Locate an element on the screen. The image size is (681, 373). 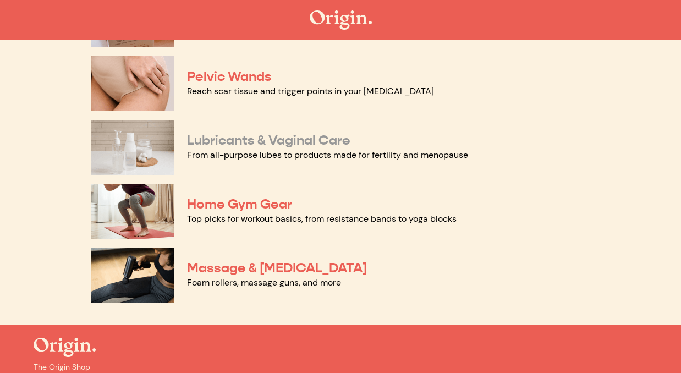
img: Pelvic Wands is located at coordinates (133, 84).